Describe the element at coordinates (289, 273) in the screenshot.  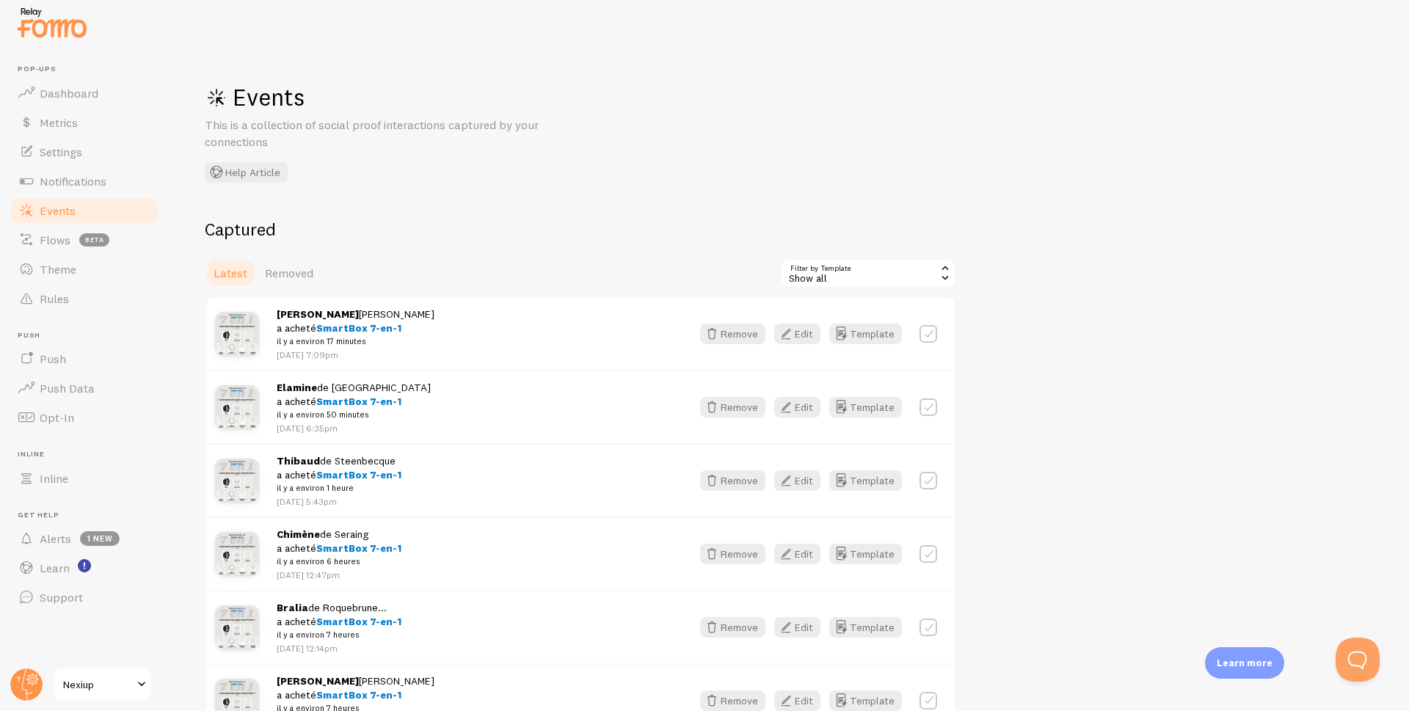
I see `a: Removed` at that location.